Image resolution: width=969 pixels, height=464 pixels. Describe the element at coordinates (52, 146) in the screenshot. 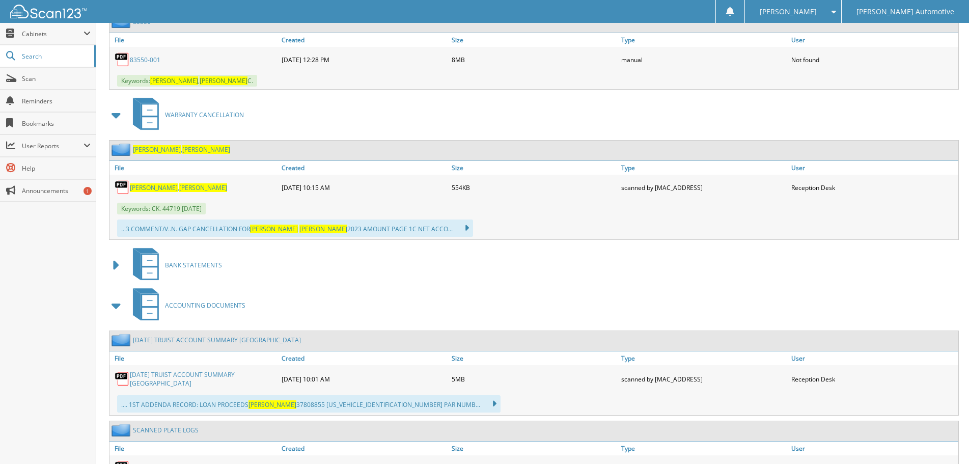

I see `span: User Reports` at that location.